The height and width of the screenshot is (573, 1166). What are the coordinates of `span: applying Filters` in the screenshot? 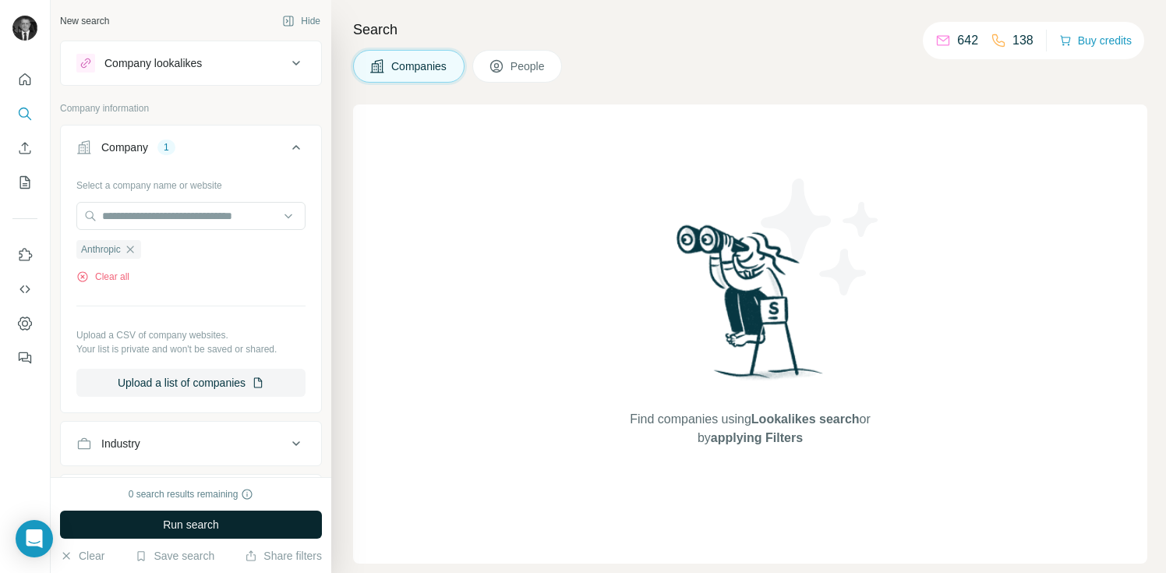 It's located at (757, 437).